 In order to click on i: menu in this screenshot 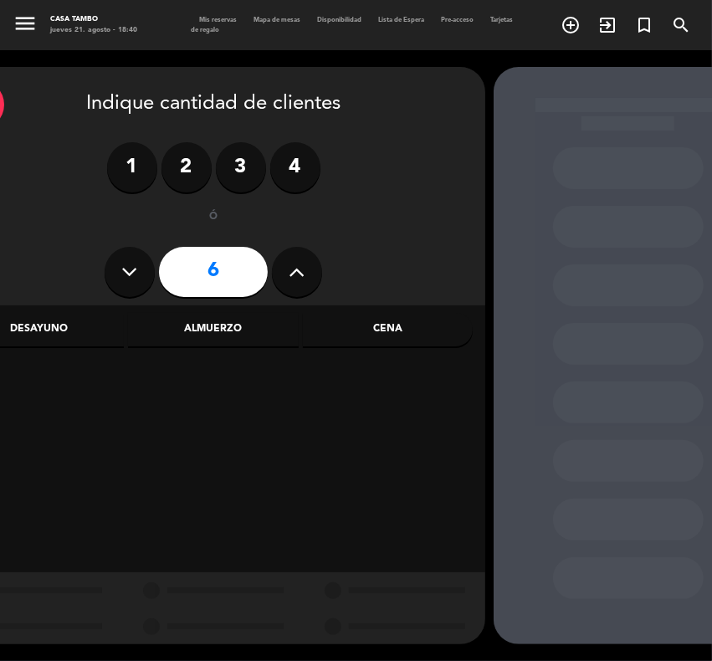, I will do `click(25, 23)`.